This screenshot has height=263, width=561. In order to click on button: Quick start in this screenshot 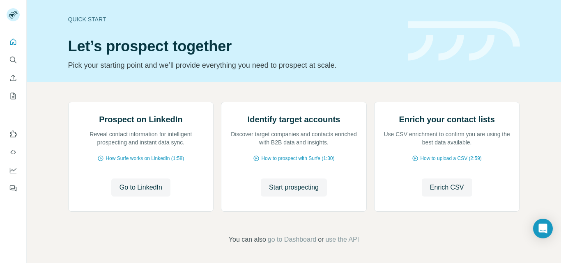, I will do `click(13, 42)`.